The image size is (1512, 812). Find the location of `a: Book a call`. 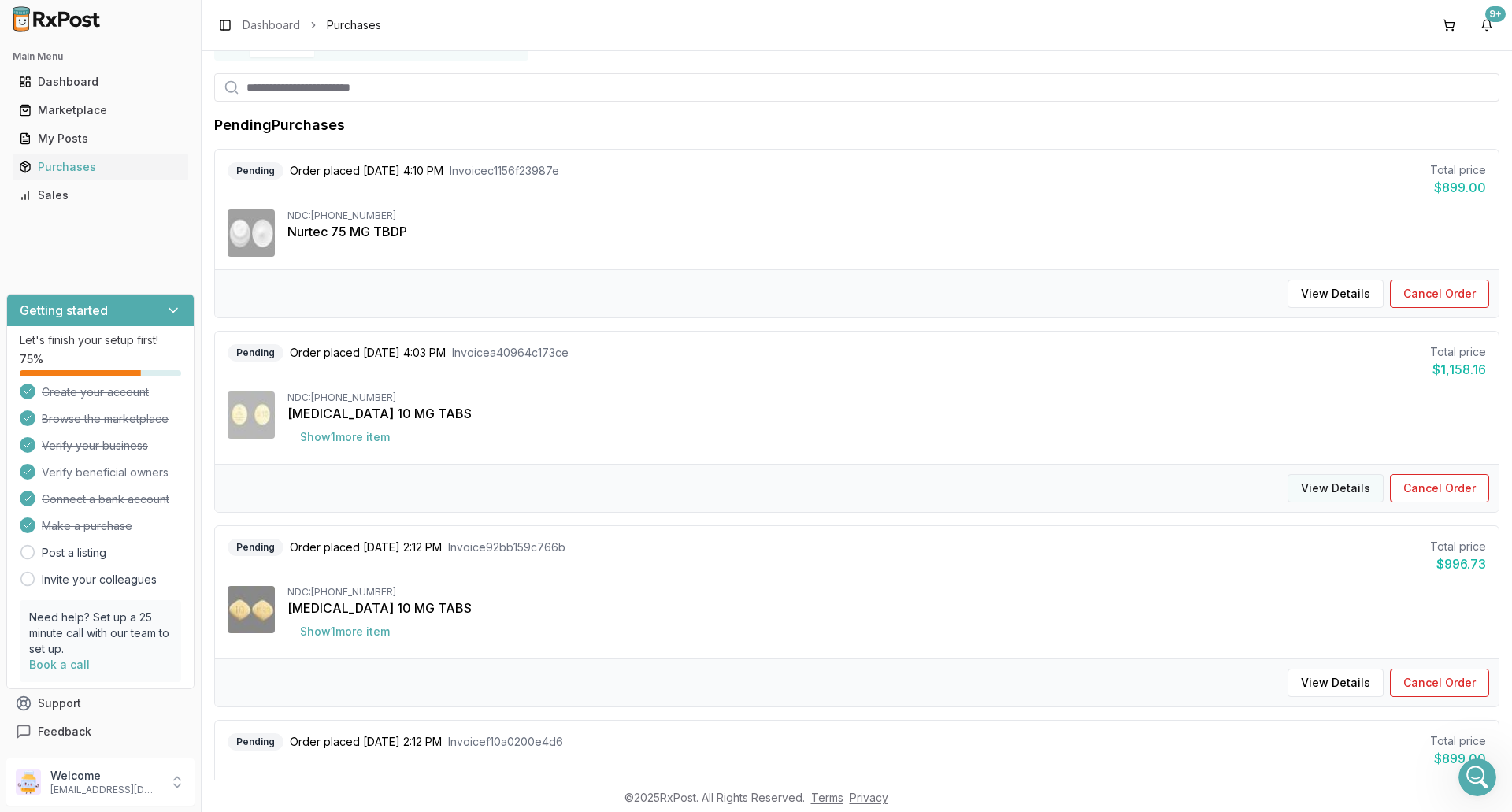

a: Book a call is located at coordinates (59, 664).